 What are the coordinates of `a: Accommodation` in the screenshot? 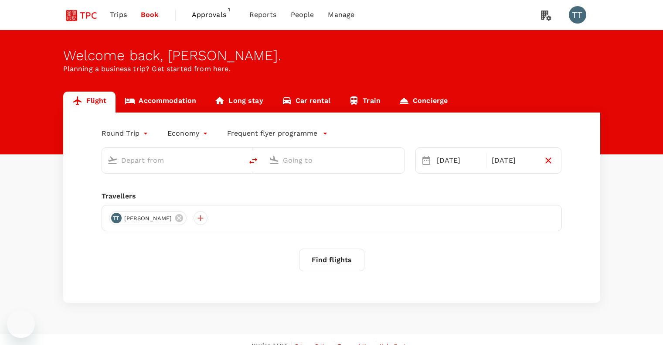 It's located at (160, 102).